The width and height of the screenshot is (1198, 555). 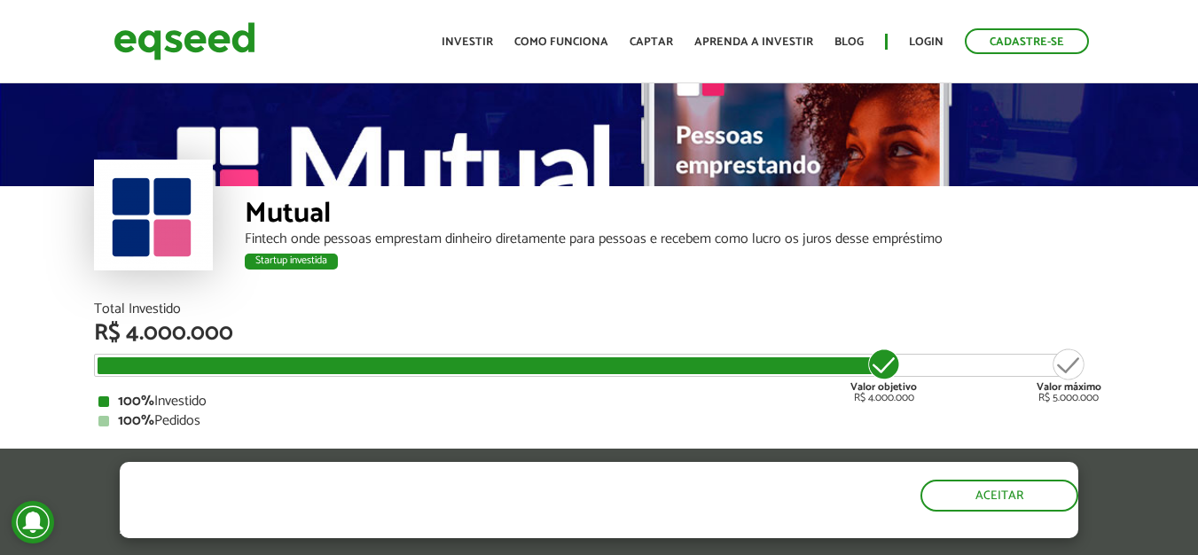 I want to click on div: Startup investida, so click(x=291, y=262).